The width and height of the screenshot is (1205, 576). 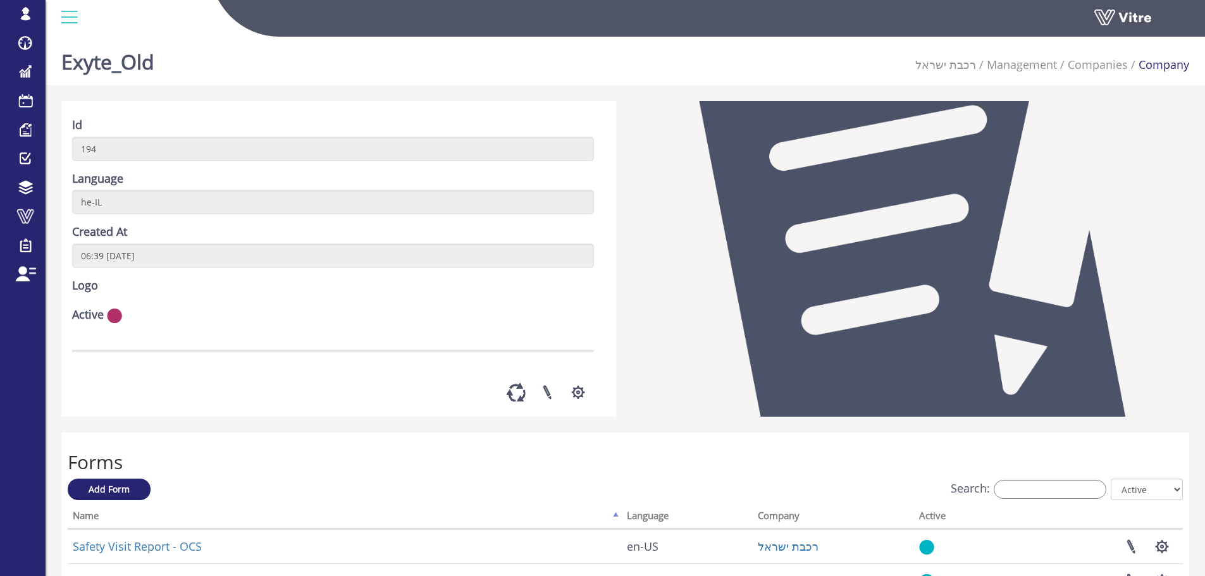 What do you see at coordinates (97, 179) in the screenshot?
I see `label: Language` at bounding box center [97, 179].